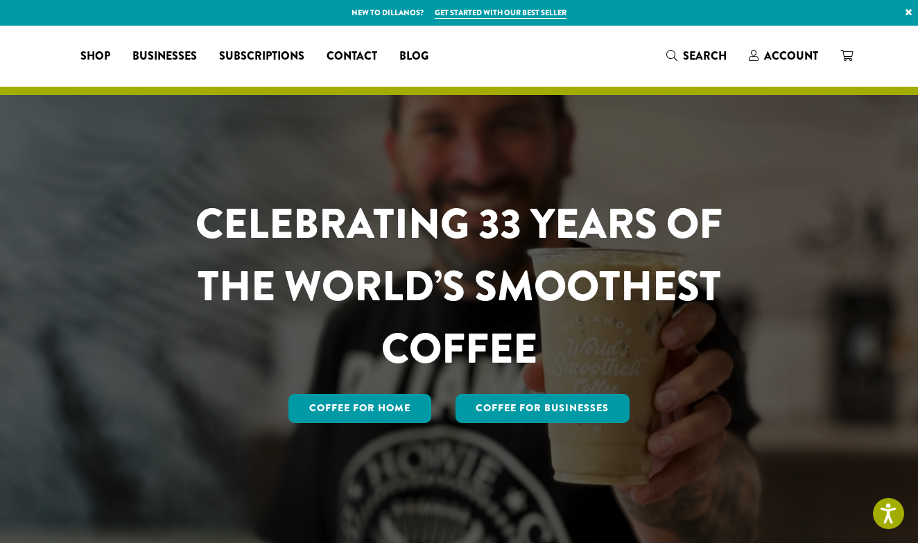 The height and width of the screenshot is (543, 918). I want to click on span: Shop, so click(95, 56).